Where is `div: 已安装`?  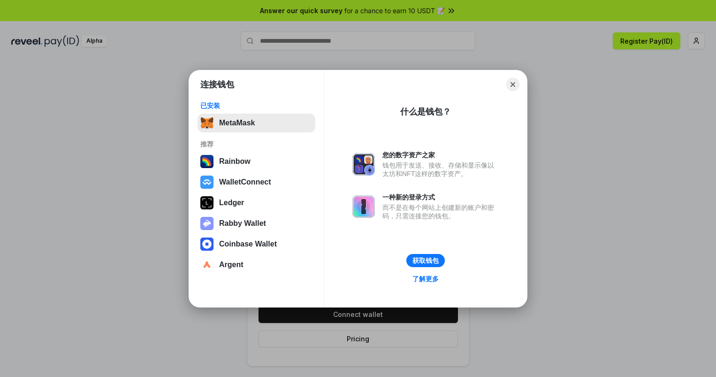
div: 已安装 is located at coordinates (256, 106).